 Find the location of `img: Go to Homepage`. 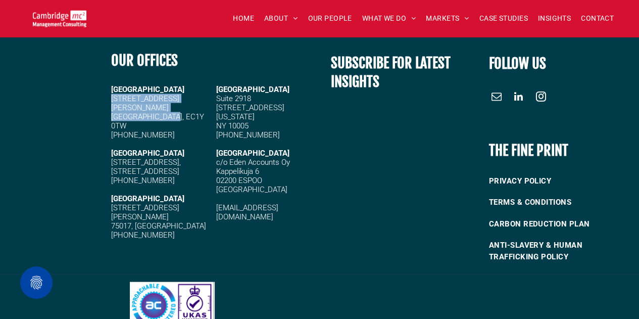

img: Go to Homepage is located at coordinates (60, 18).